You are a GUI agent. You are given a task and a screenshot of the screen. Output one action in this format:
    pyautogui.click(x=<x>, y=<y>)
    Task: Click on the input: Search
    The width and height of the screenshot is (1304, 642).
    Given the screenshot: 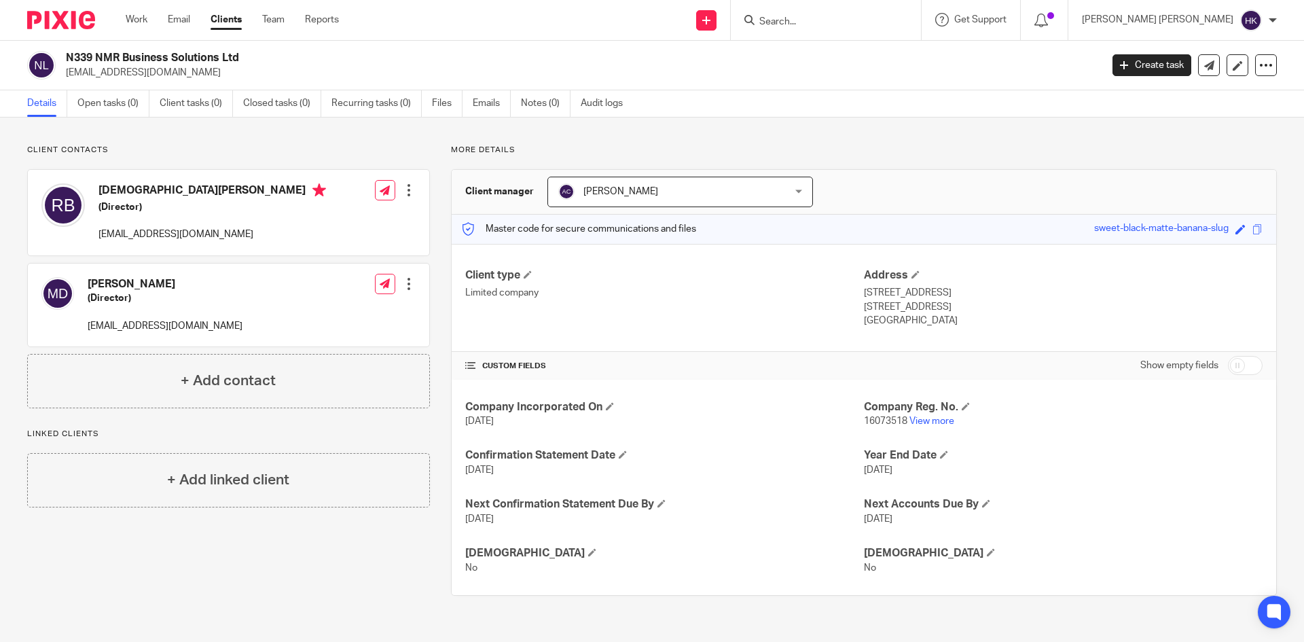 What is the action you would take?
    pyautogui.click(x=819, y=22)
    